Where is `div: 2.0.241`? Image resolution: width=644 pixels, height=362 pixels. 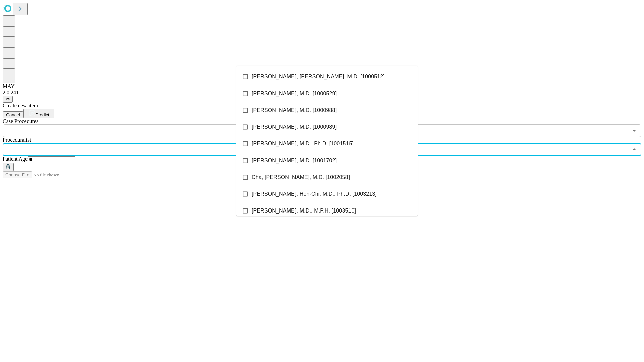
div: 2.0.241 is located at coordinates (322, 93).